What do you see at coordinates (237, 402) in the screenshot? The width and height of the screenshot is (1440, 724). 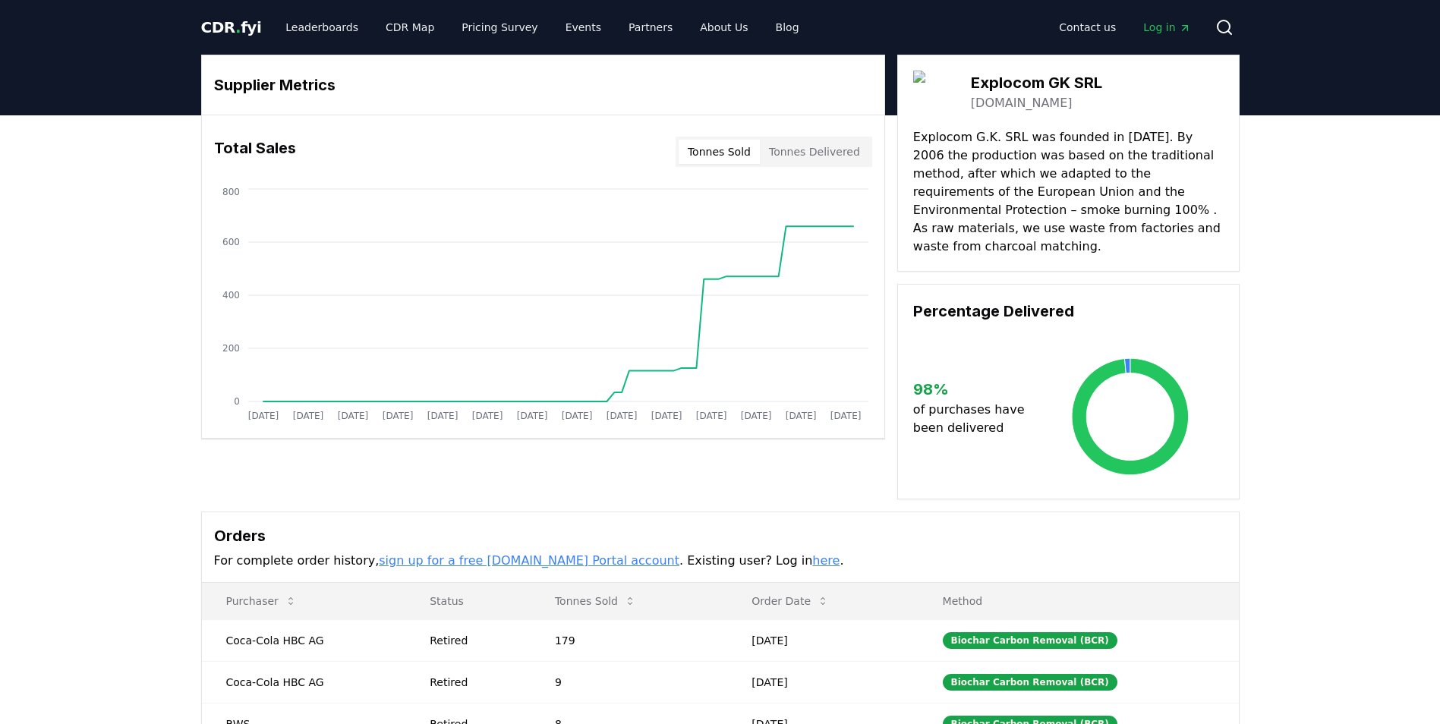 I see `tspan: 0` at bounding box center [237, 402].